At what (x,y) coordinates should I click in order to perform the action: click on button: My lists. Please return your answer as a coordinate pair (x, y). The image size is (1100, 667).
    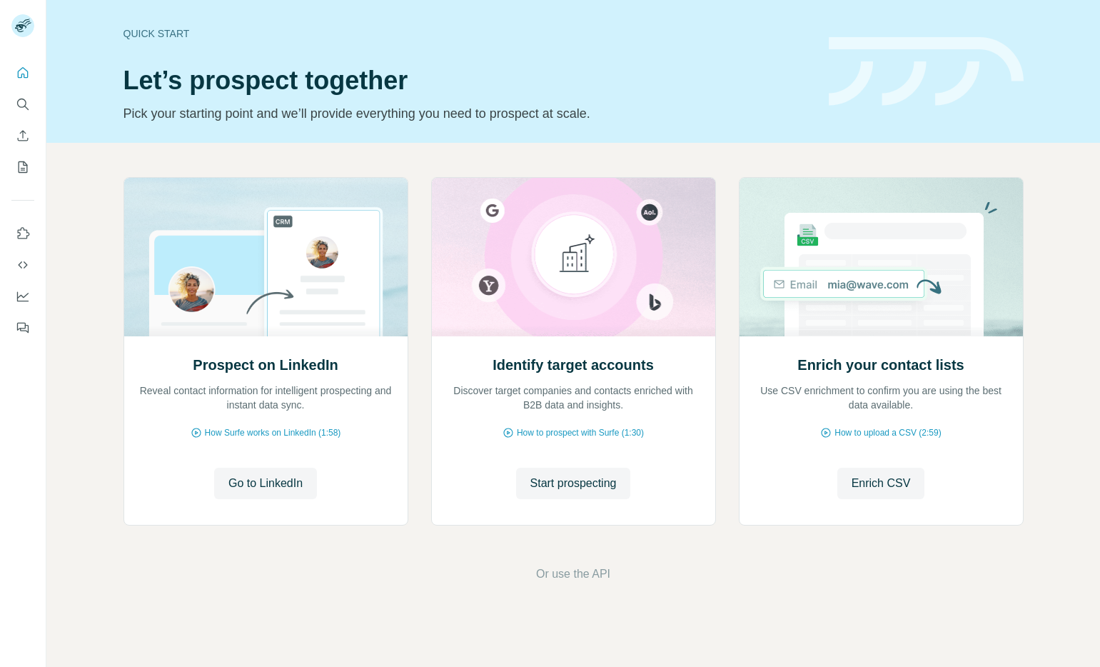
    Looking at the image, I should click on (23, 167).